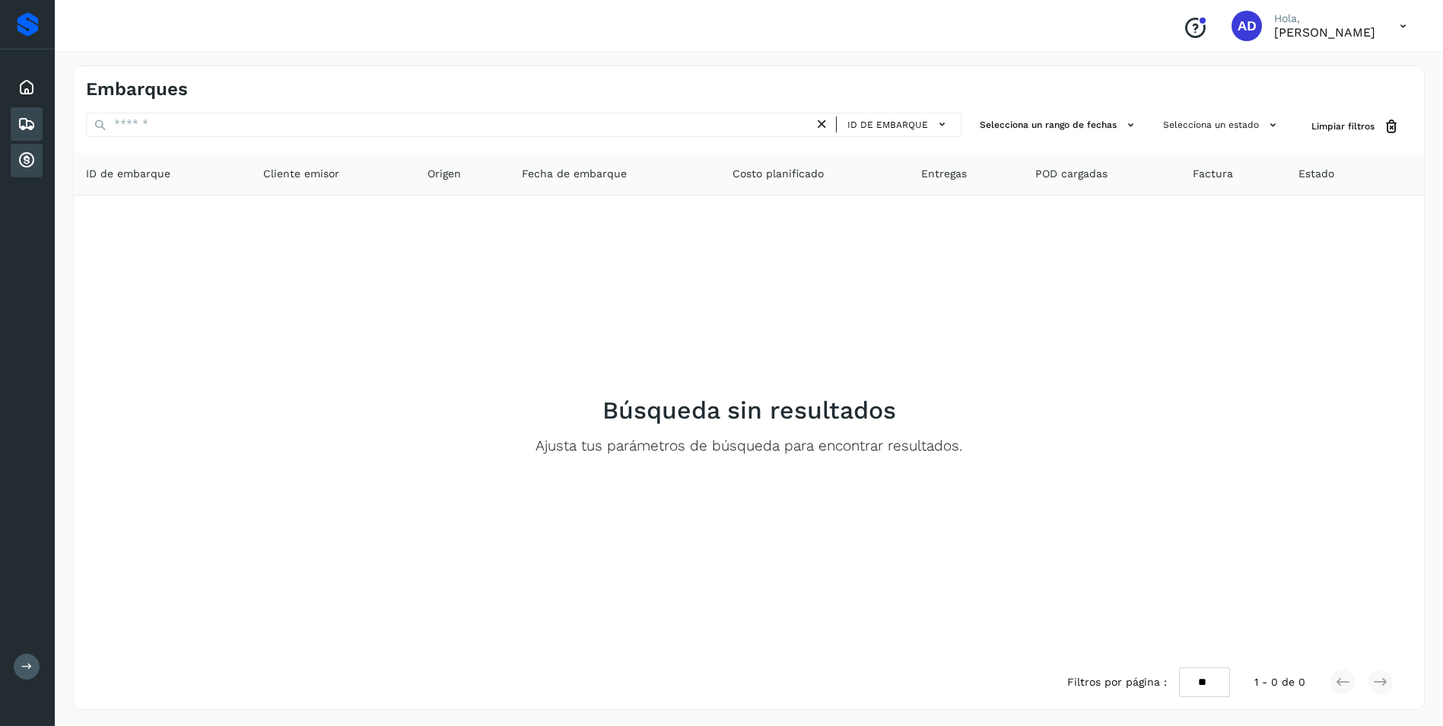 Image resolution: width=1443 pixels, height=726 pixels. I want to click on span: Estado, so click(1316, 173).